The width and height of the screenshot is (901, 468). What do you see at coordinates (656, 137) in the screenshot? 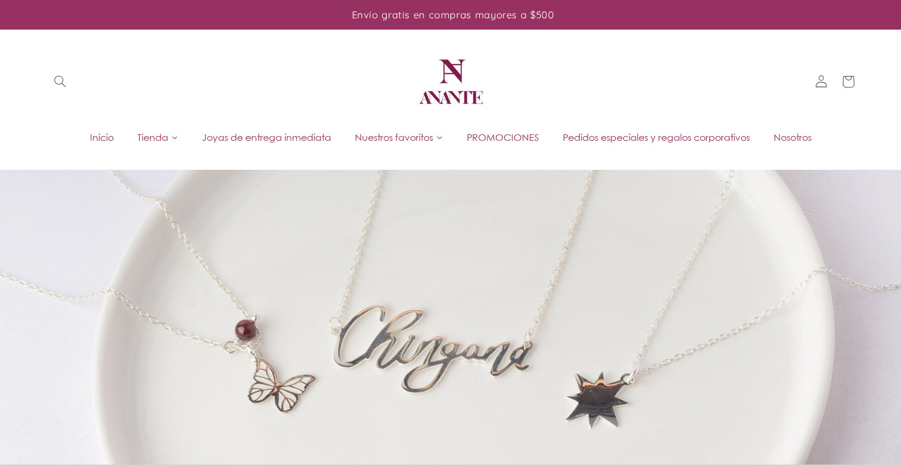
I see `a: Pedidos especiales y regalos corporativos` at bounding box center [656, 137].